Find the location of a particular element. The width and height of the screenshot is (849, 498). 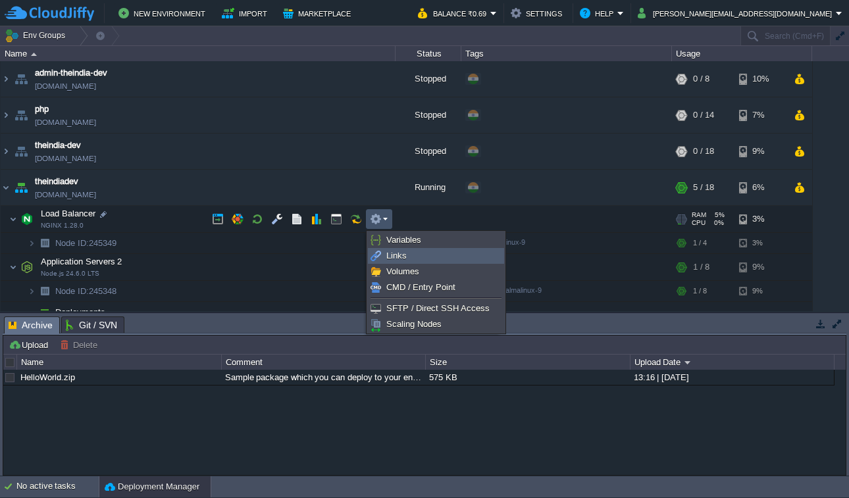

button: Help is located at coordinates (599, 13).